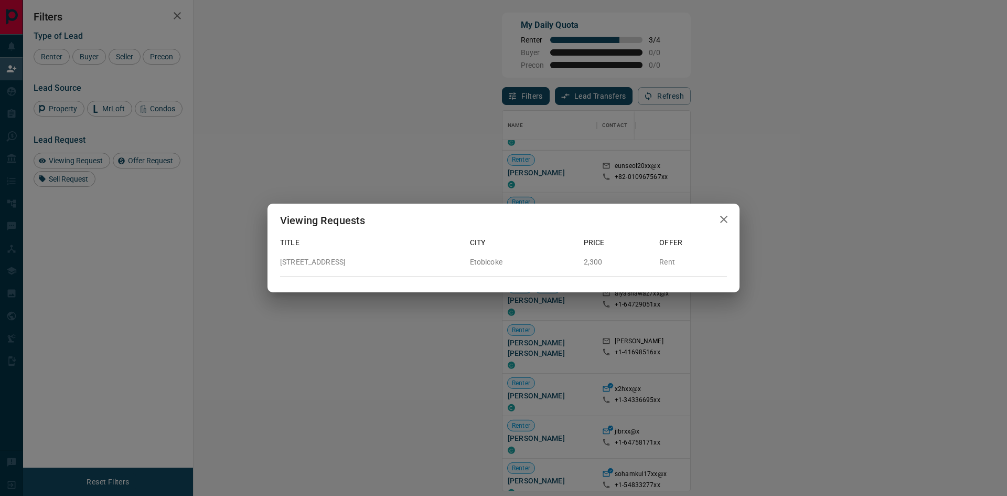  What do you see at coordinates (522, 242) in the screenshot?
I see `p: City` at bounding box center [522, 242].